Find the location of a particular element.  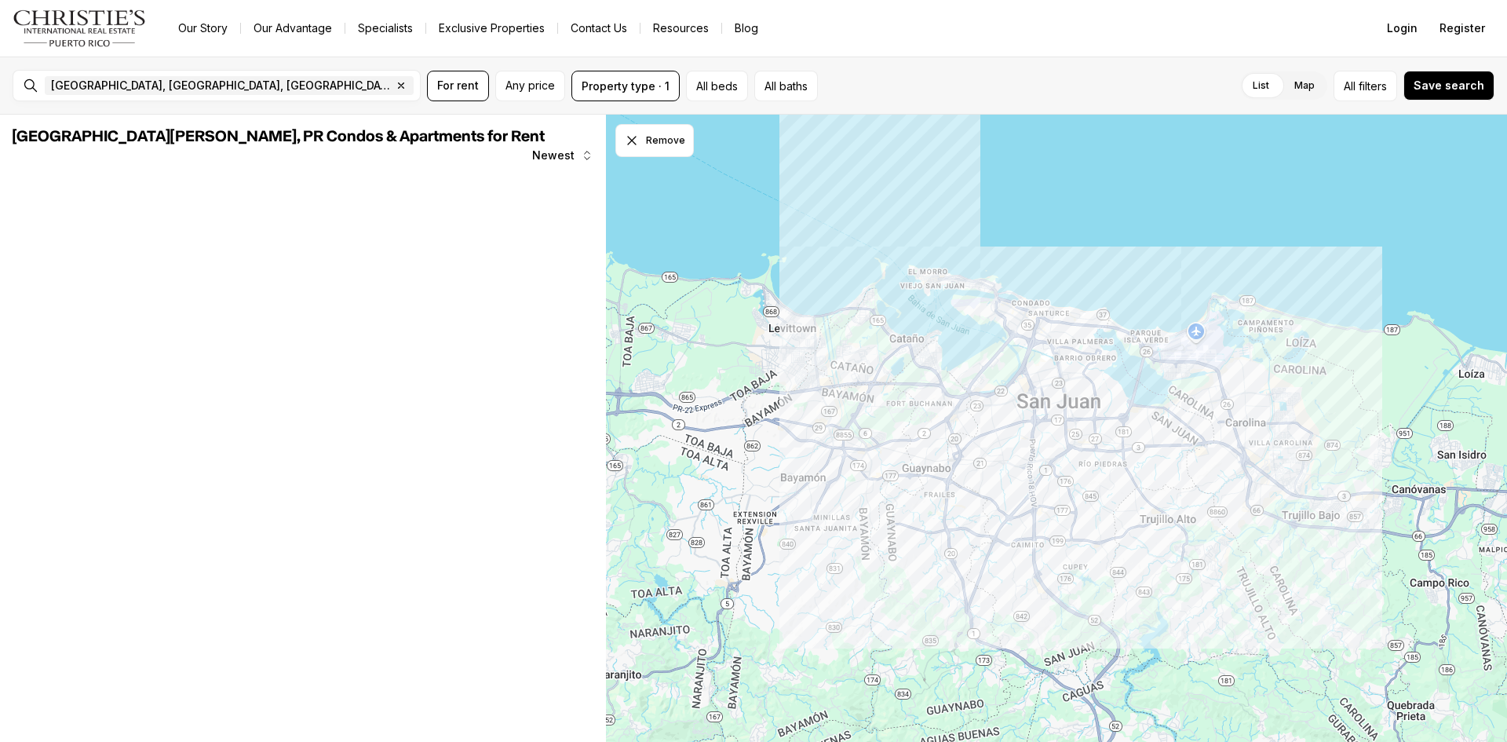

a: Our Story is located at coordinates (203, 28).